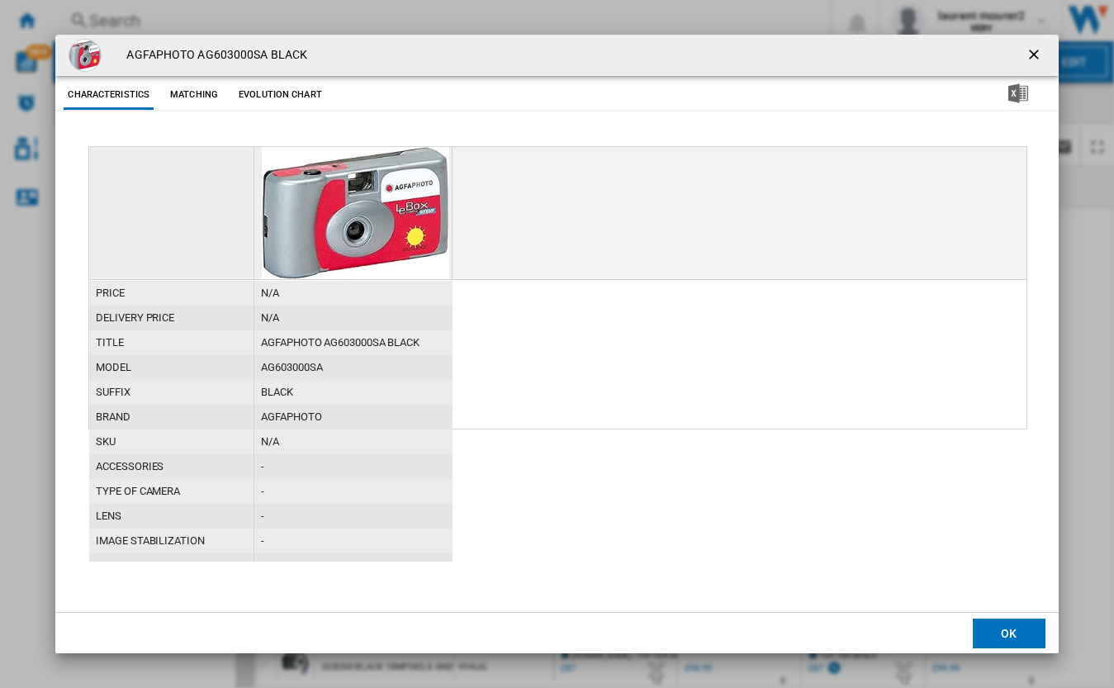 This screenshot has width=1114, height=688. Describe the element at coordinates (171, 442) in the screenshot. I see `div: sku` at that location.